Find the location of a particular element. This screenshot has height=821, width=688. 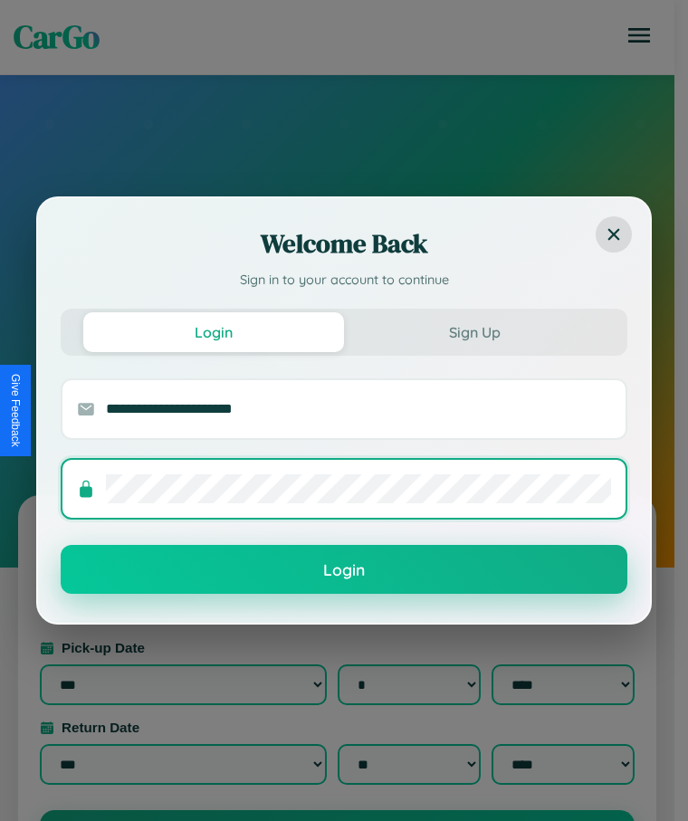

h2: Welcome Back is located at coordinates (344, 243).